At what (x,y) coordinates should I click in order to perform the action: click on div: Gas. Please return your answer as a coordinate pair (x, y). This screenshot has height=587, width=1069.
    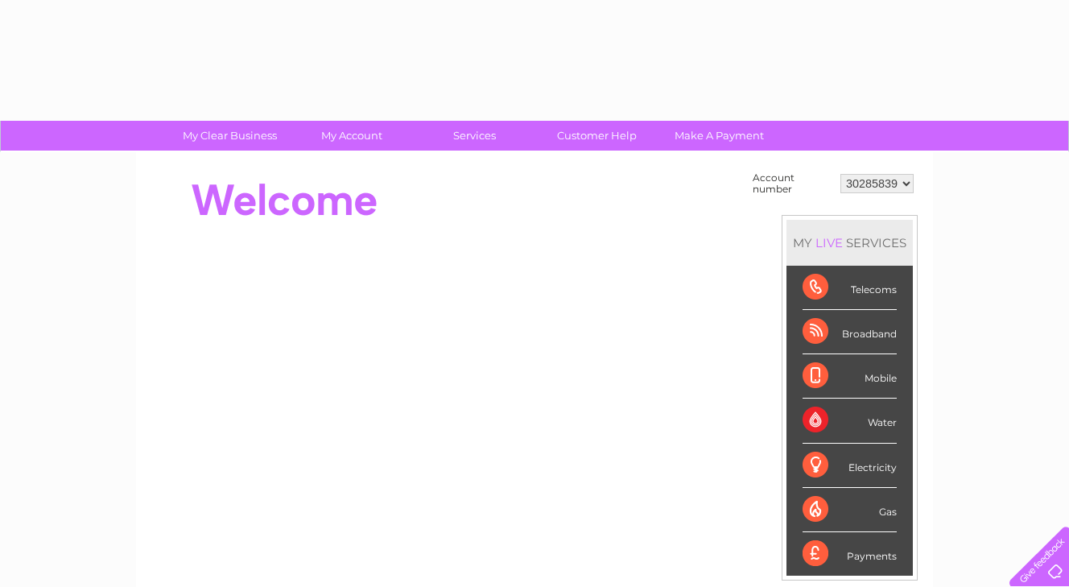
    Looking at the image, I should click on (849, 509).